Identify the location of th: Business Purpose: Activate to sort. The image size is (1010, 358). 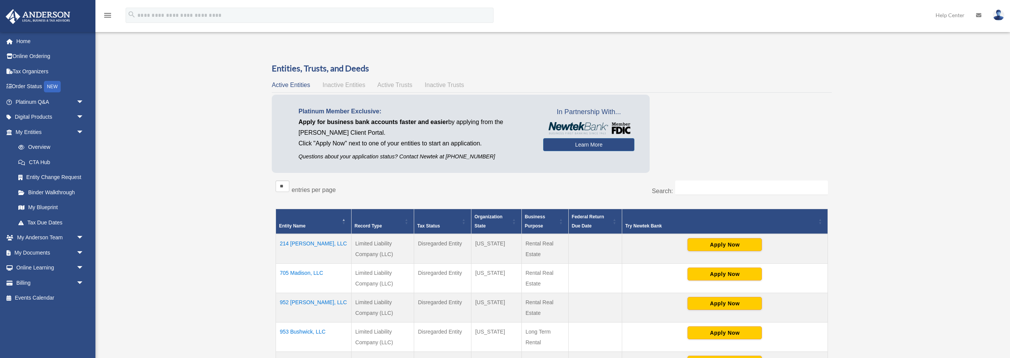
(545, 221).